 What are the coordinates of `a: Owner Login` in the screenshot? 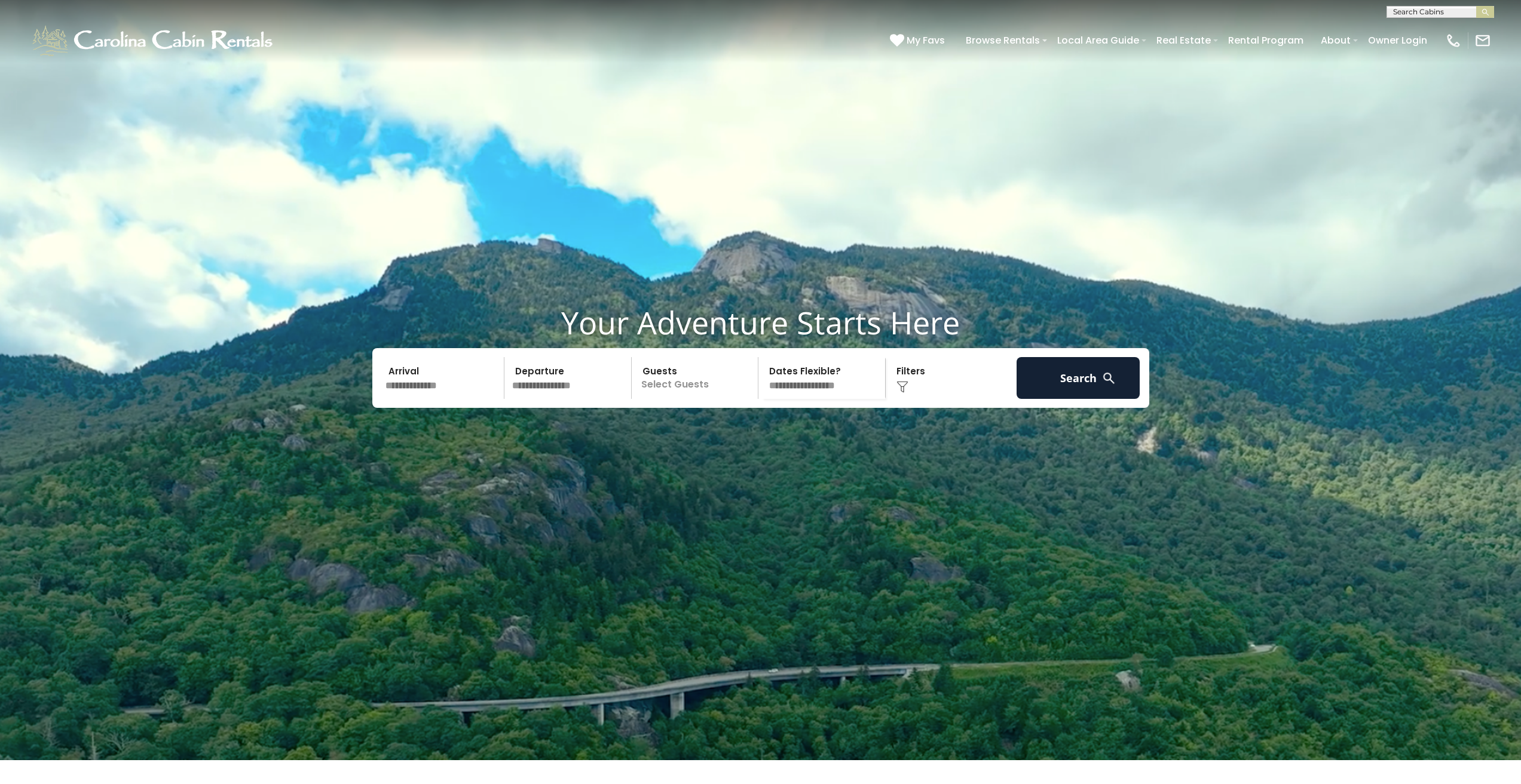 It's located at (1397, 40).